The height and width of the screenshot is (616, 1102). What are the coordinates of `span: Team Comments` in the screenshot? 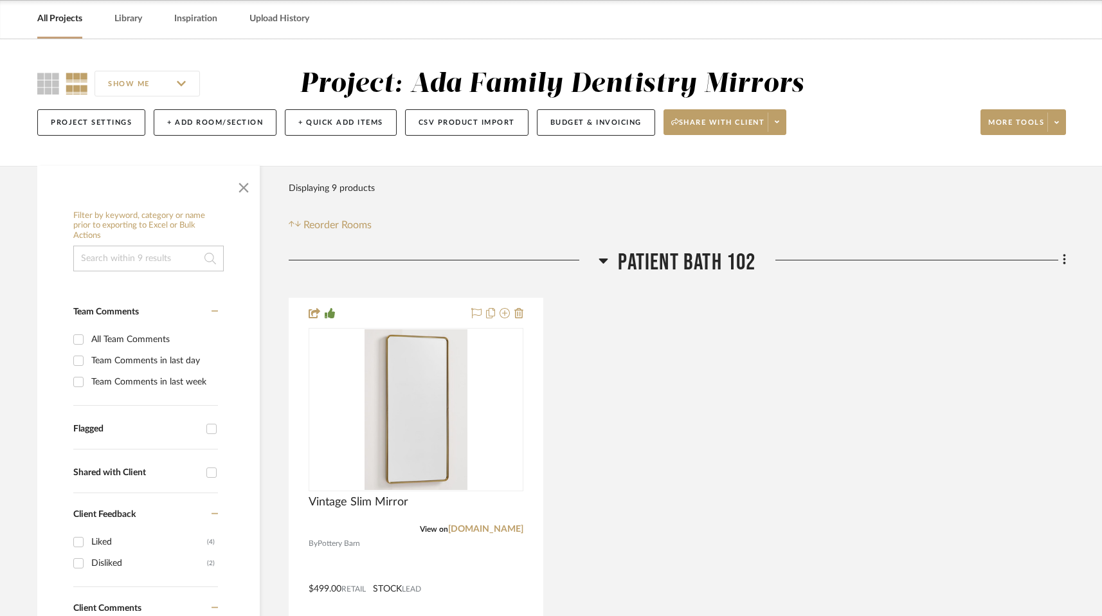 It's located at (106, 312).